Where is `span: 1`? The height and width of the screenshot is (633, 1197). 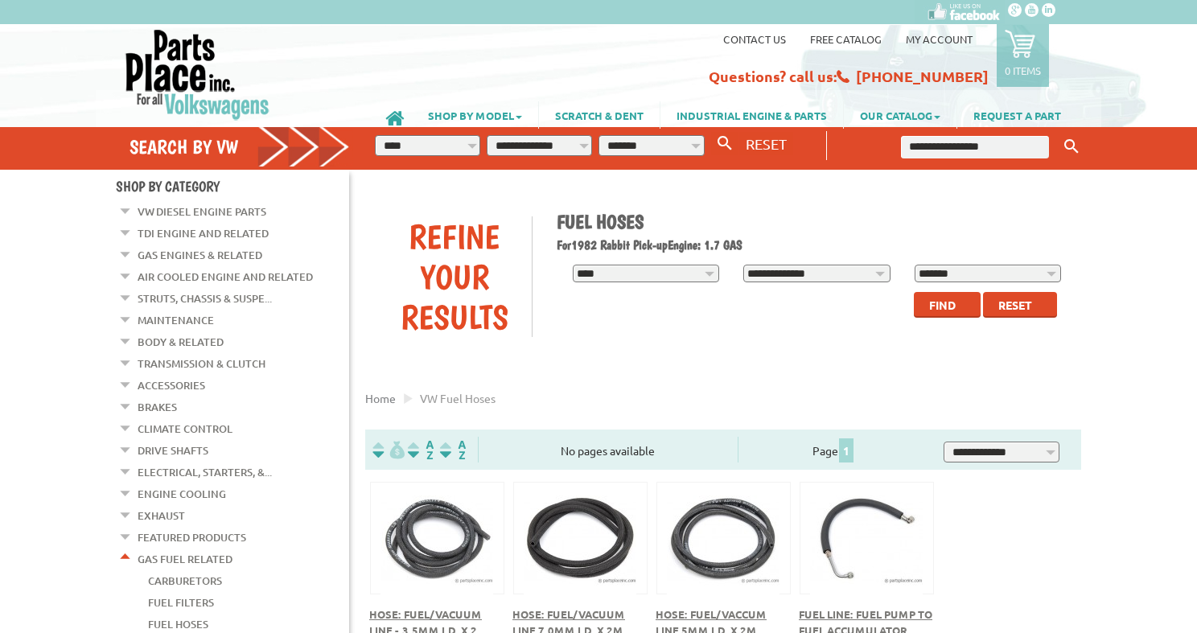 span: 1 is located at coordinates (846, 450).